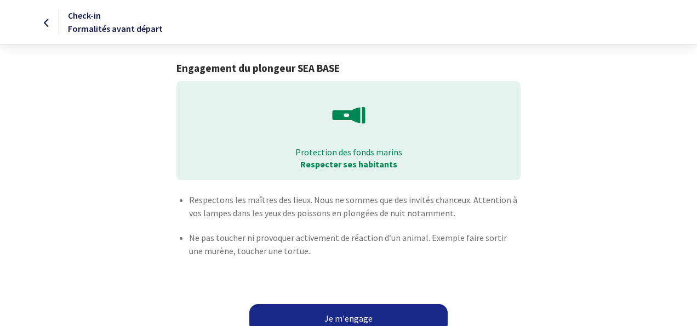 This screenshot has width=697, height=326. Describe the element at coordinates (349, 164) in the screenshot. I see `strong: Respecter ses habitants` at that location.